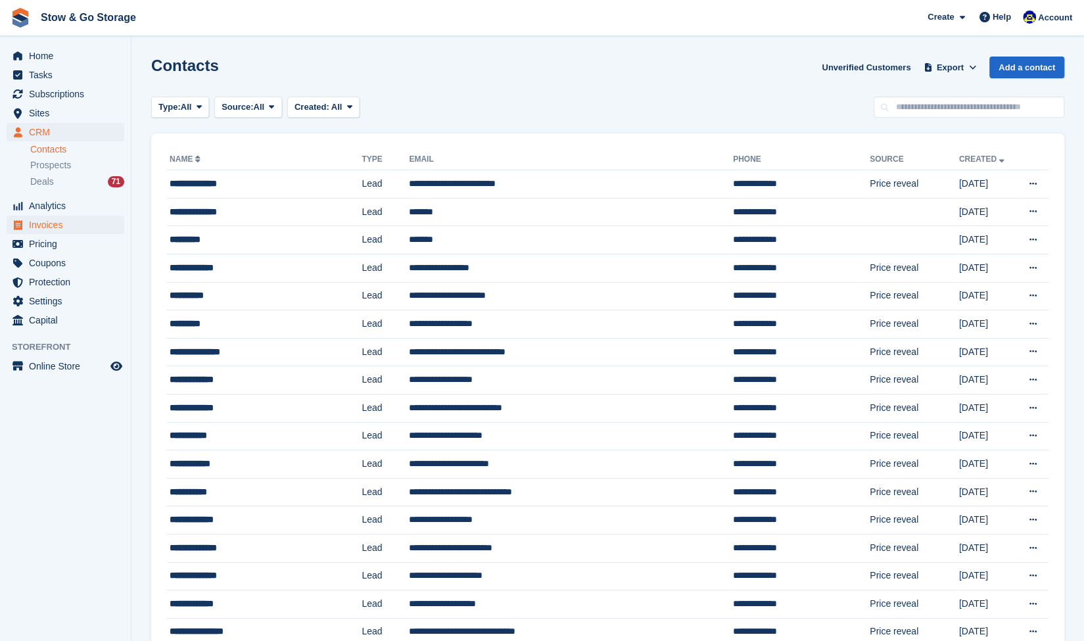 This screenshot has width=1084, height=641. I want to click on span: Source:, so click(237, 107).